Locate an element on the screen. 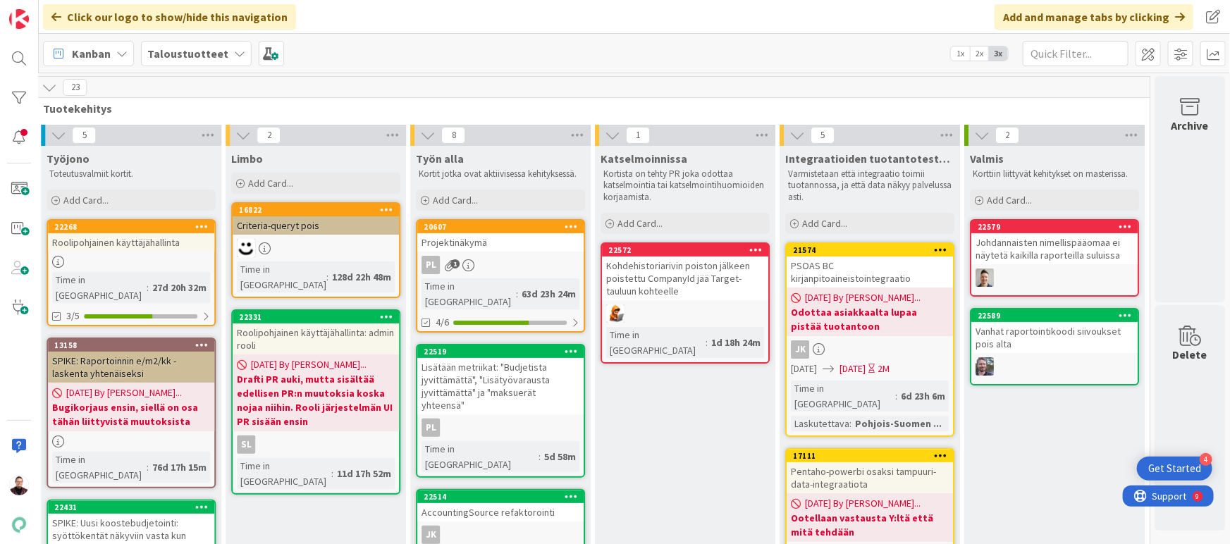  img: TK is located at coordinates (984, 366).